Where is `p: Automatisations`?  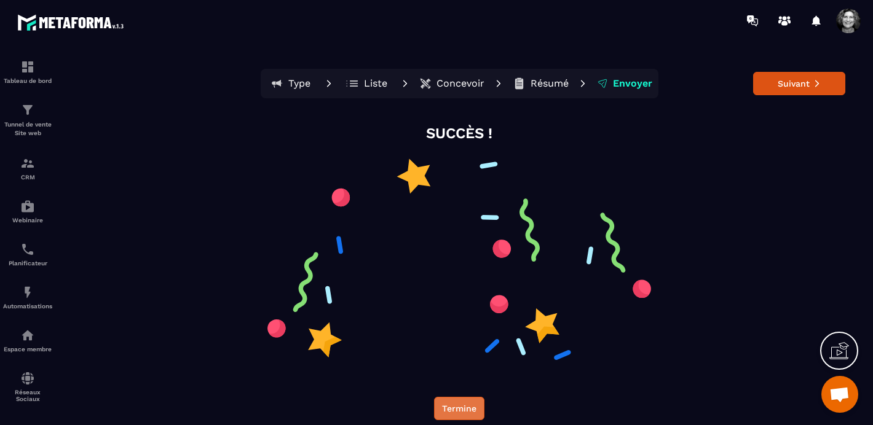
p: Automatisations is located at coordinates (28, 306).